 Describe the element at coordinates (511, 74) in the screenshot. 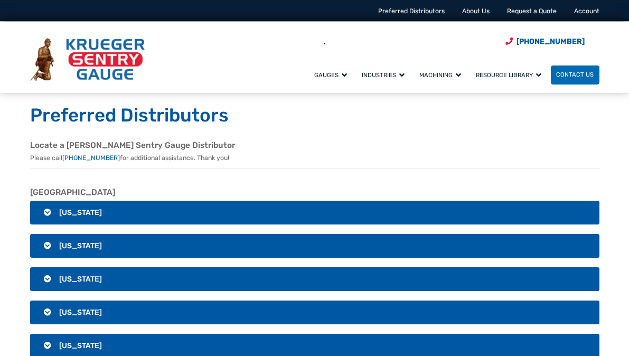

I see `a: Resource Library` at that location.